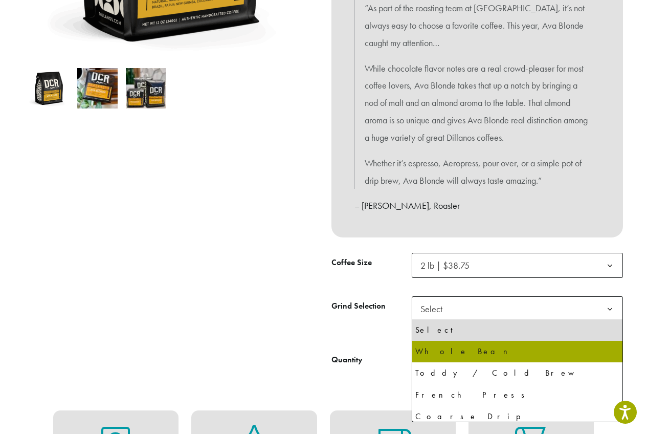  Describe the element at coordinates (517, 351) in the screenshot. I see `div: Whole Bean` at that location.